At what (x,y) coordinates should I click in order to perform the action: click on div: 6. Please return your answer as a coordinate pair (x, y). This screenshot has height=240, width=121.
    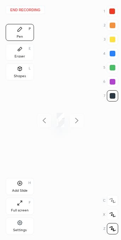
    Looking at the image, I should click on (110, 82).